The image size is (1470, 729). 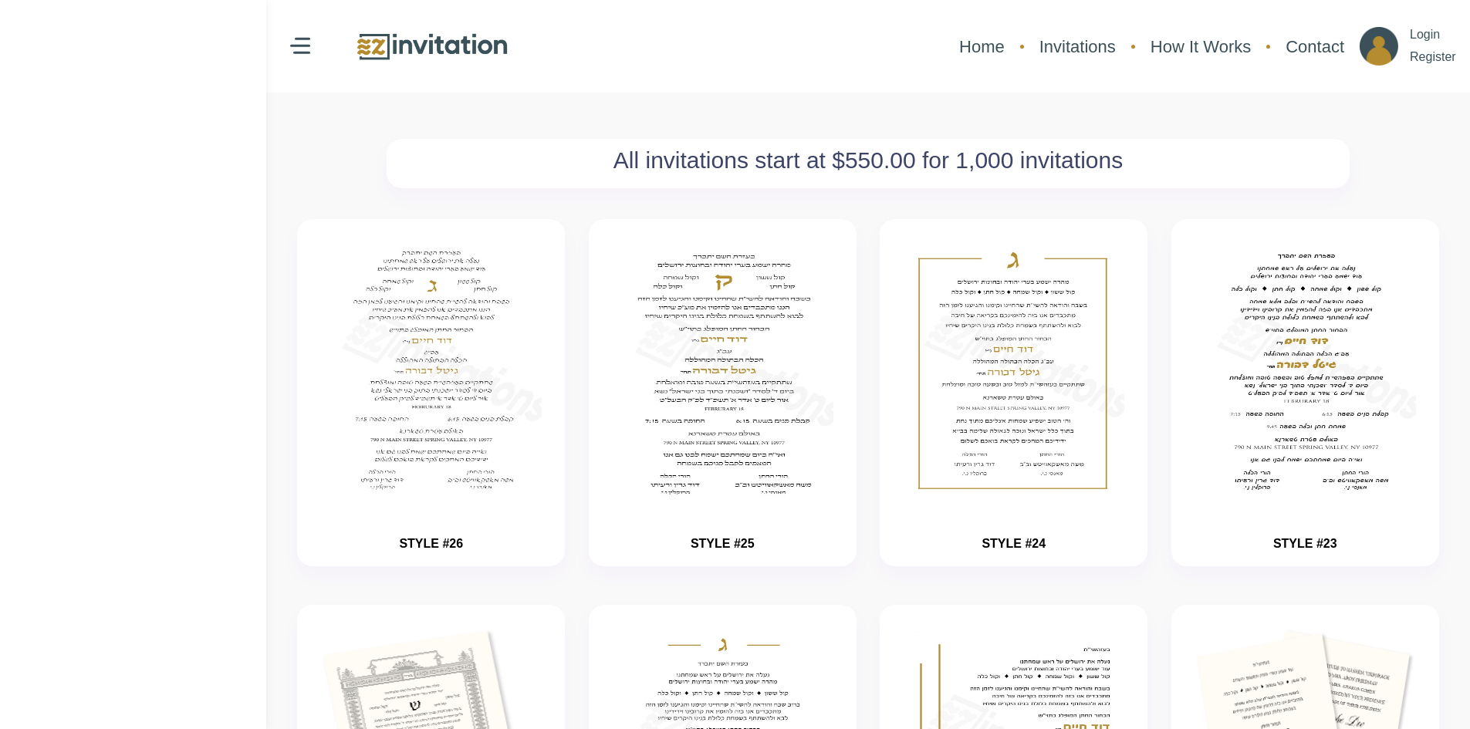 I want to click on h2: All invitations start at $550.00 for 1,000 invitations, so click(x=868, y=161).